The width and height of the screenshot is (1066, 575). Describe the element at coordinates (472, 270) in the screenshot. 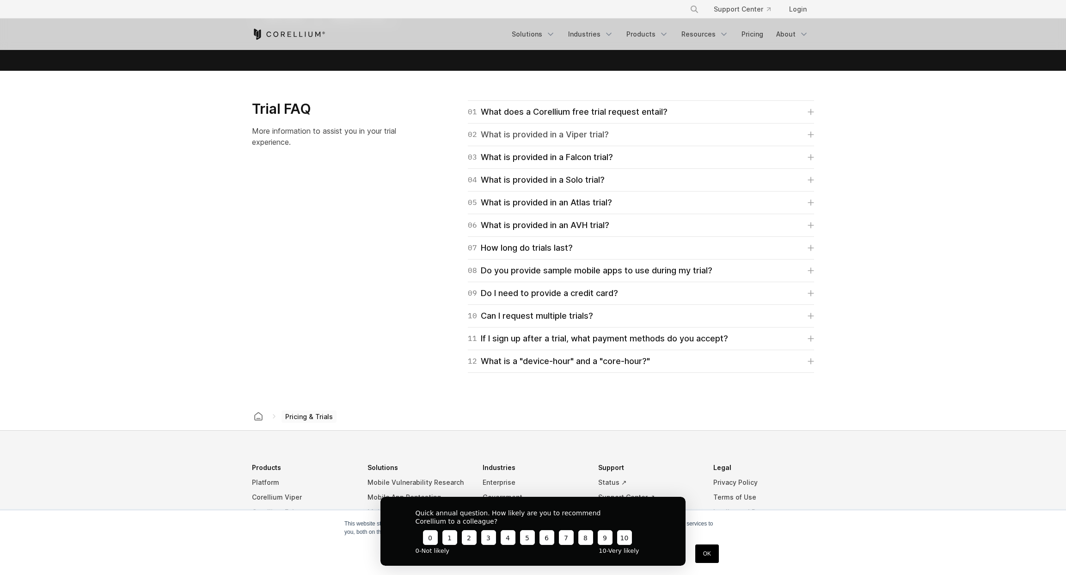

I see `span: 08` at that location.